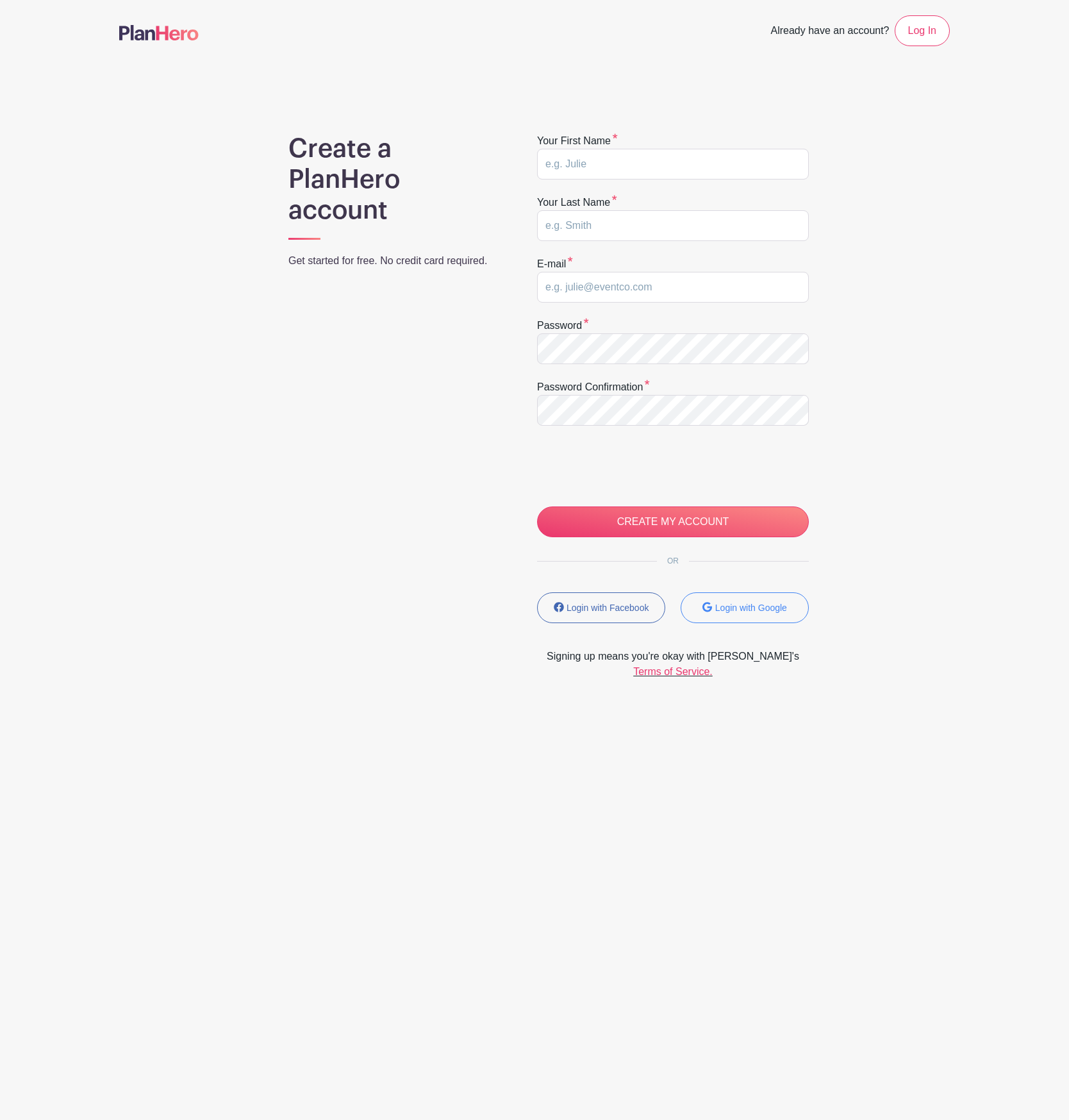 The image size is (1069, 1120). What do you see at coordinates (745, 608) in the screenshot?
I see `button: Login with Google` at bounding box center [745, 608].